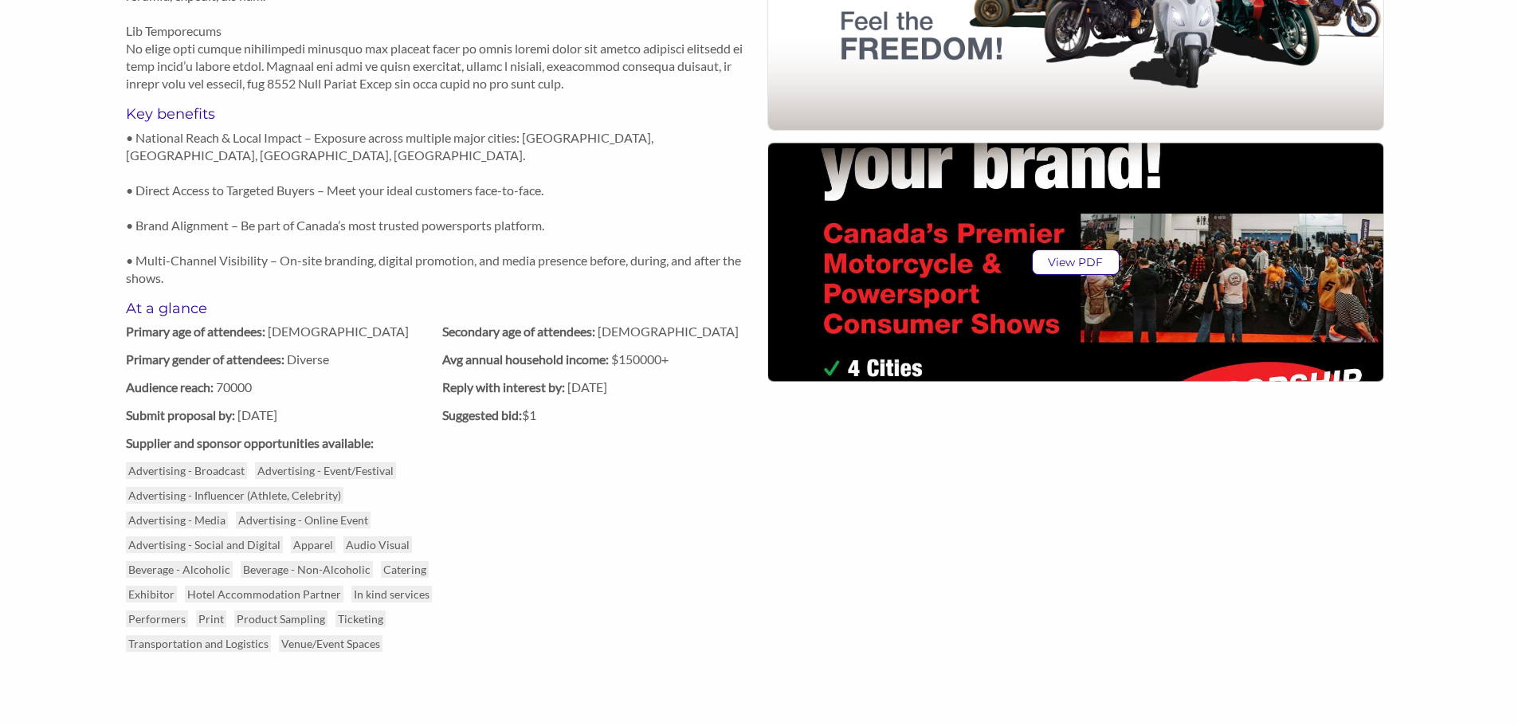  What do you see at coordinates (391, 594) in the screenshot?
I see `p: In kind services` at bounding box center [391, 594].